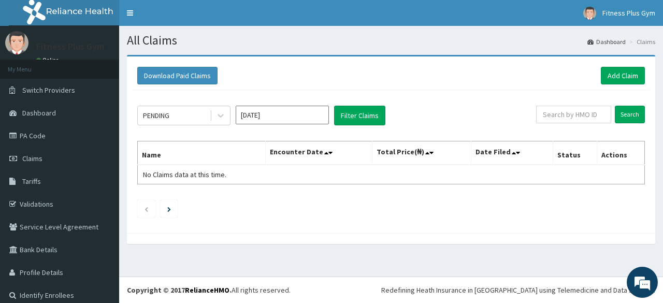 The image size is (663, 303). What do you see at coordinates (319, 153) in the screenshot?
I see `th: Encounter Date` at bounding box center [319, 153].